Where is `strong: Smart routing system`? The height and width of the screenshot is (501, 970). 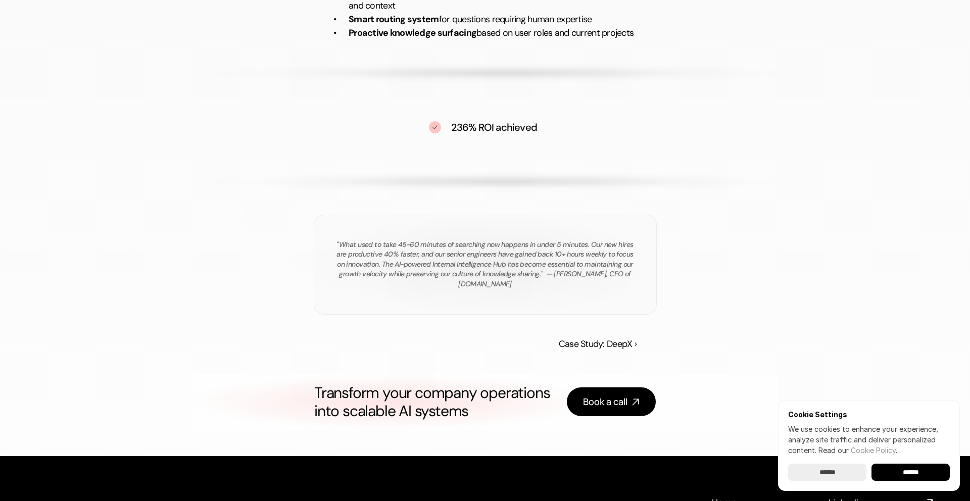
strong: Smart routing system is located at coordinates (393, 19).